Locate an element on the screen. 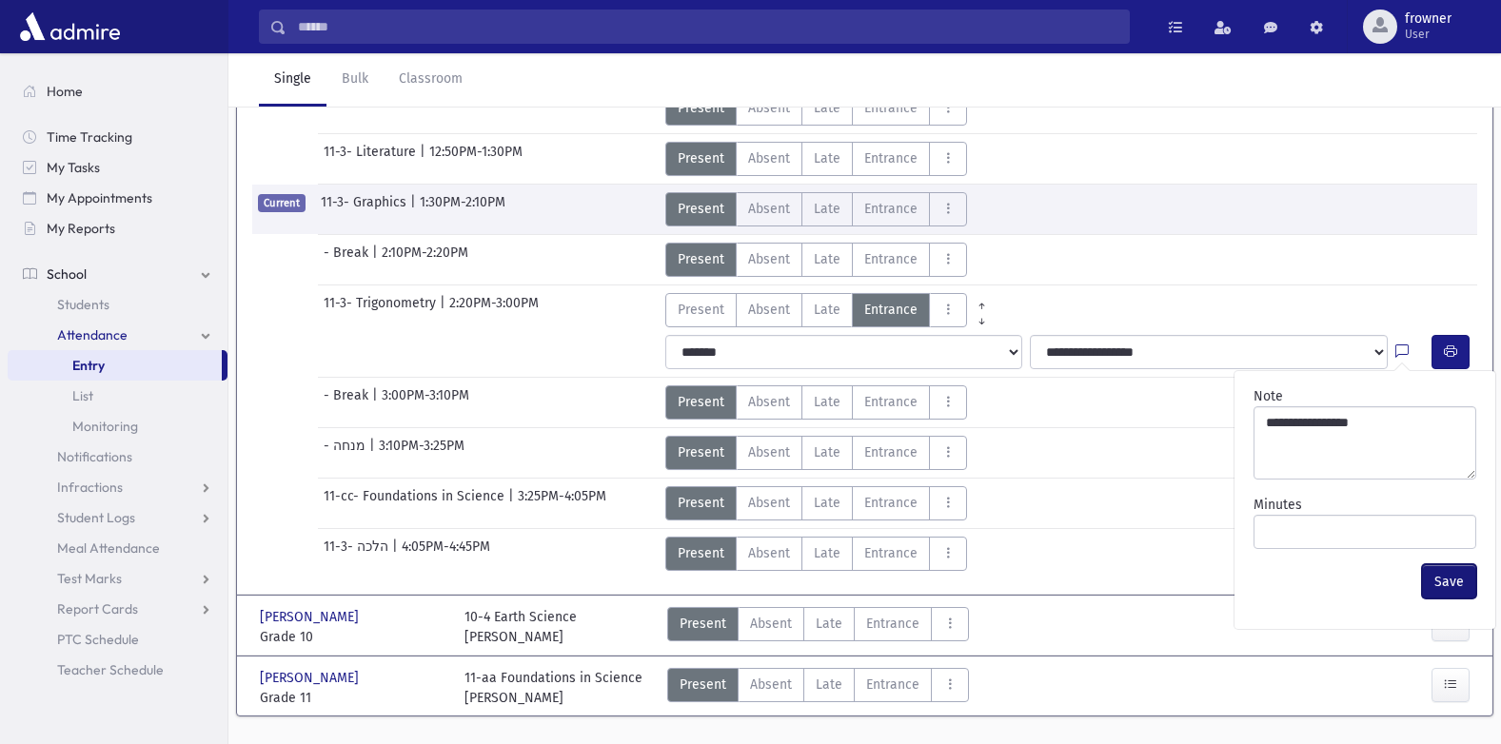  a: Classroom is located at coordinates (430, 80).